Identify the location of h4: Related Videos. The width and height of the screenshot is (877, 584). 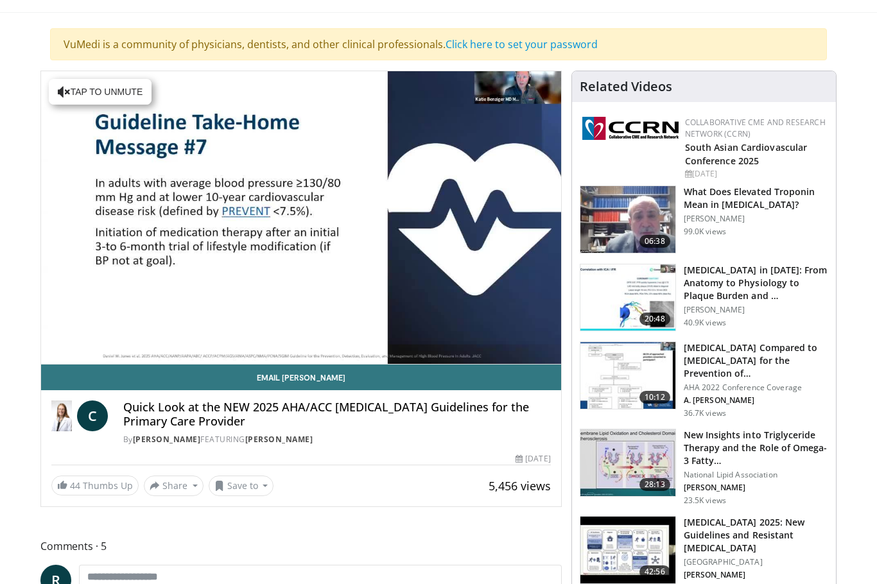
(626, 87).